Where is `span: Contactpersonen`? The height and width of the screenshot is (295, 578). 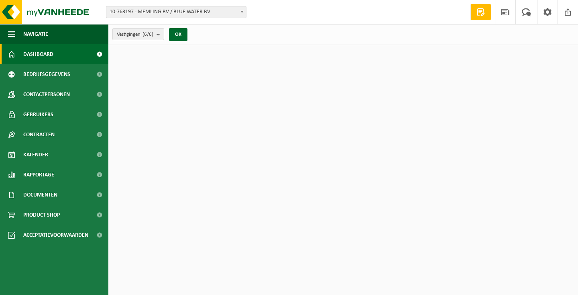 span: Contactpersonen is located at coordinates (47, 94).